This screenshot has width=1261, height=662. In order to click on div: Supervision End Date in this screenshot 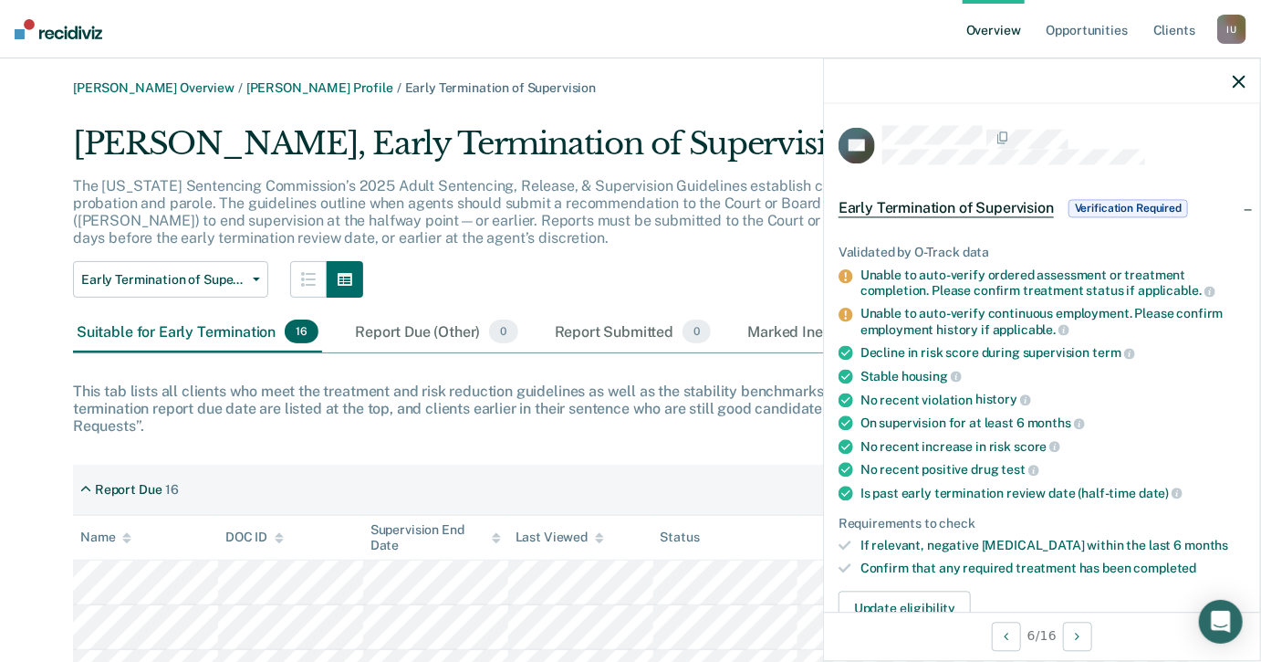, I will do `click(435, 537)`.